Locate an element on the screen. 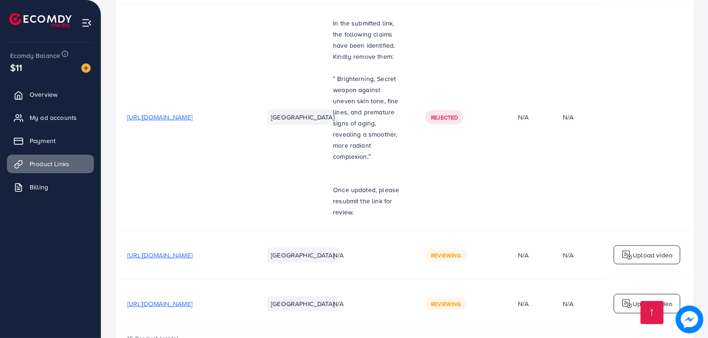 Image resolution: width=708 pixels, height=338 pixels. span: Ecomdy Balance is located at coordinates (35, 56).